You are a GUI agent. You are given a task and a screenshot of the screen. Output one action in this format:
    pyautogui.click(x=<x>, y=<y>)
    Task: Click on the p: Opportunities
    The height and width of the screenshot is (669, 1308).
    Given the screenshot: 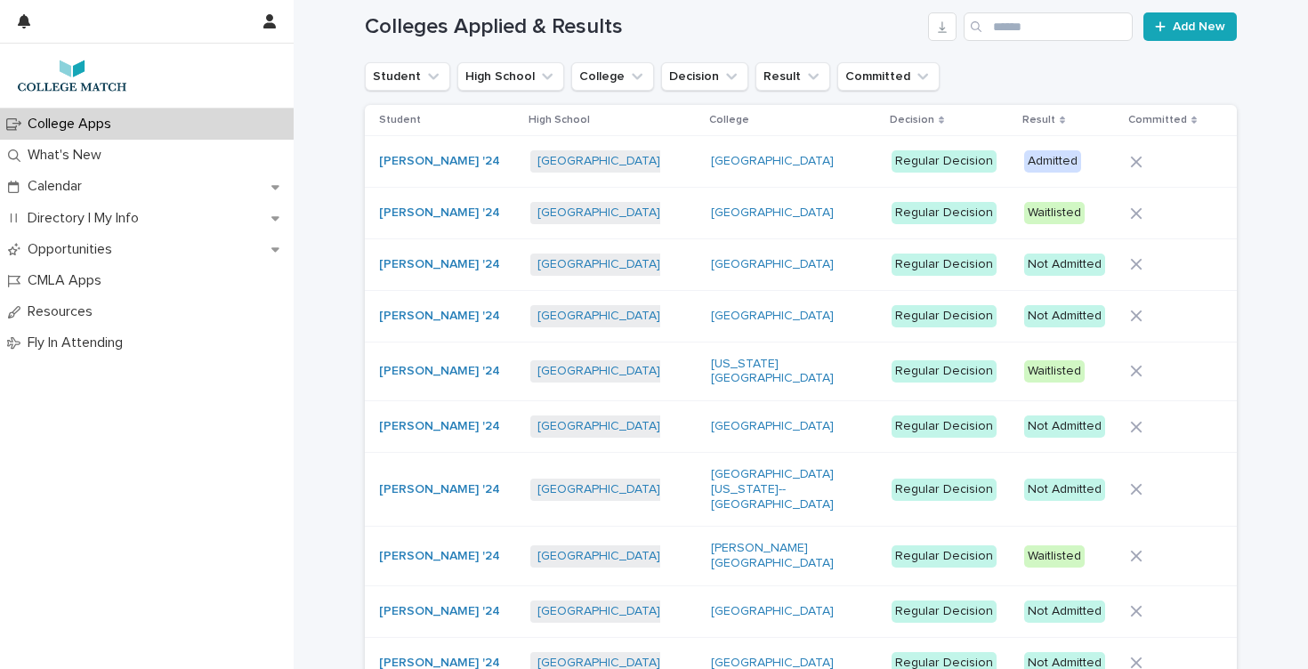 What is the action you would take?
    pyautogui.click(x=73, y=249)
    